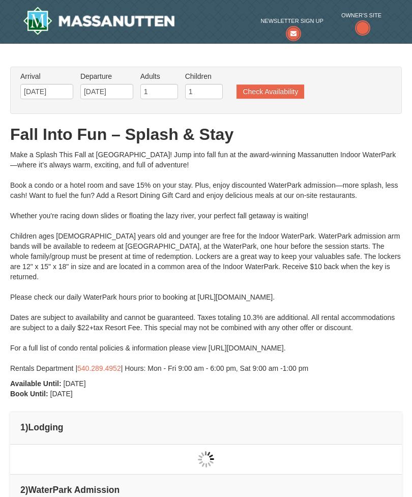  What do you see at coordinates (361, 15) in the screenshot?
I see `span: Owner's Site` at bounding box center [361, 15].